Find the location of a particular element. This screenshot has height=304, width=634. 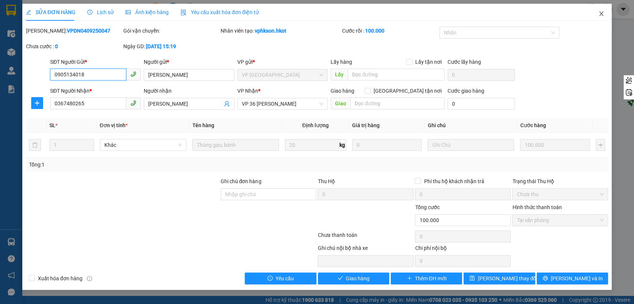

span: close is located at coordinates (601, 14).